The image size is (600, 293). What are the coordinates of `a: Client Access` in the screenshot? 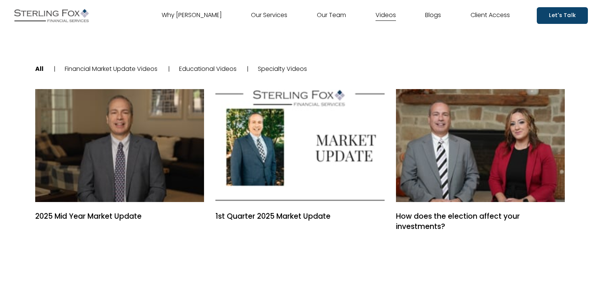 It's located at (490, 16).